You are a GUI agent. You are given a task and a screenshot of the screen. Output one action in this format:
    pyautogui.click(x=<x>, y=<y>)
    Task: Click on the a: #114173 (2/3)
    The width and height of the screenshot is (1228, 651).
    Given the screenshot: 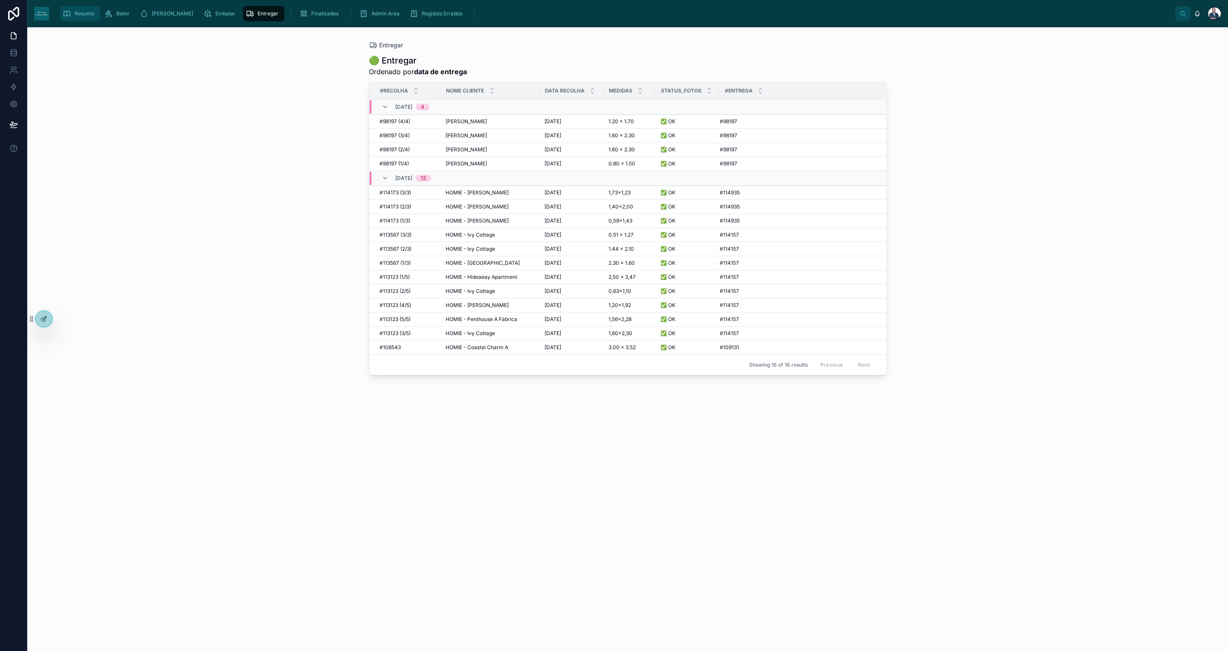 What is the action you would take?
    pyautogui.click(x=407, y=207)
    